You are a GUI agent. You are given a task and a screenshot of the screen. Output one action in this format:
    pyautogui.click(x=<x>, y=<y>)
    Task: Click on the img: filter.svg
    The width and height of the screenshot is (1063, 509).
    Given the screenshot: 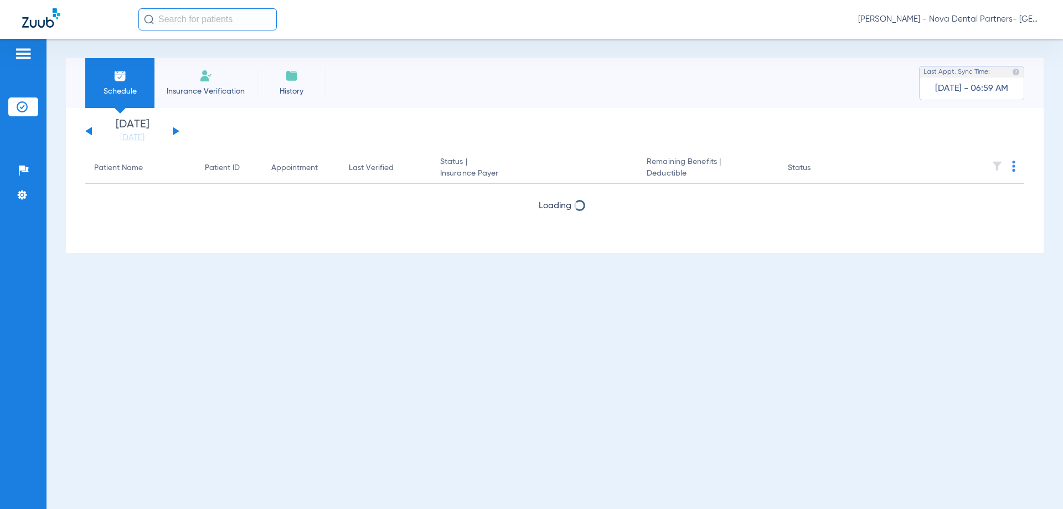 What is the action you would take?
    pyautogui.click(x=997, y=166)
    